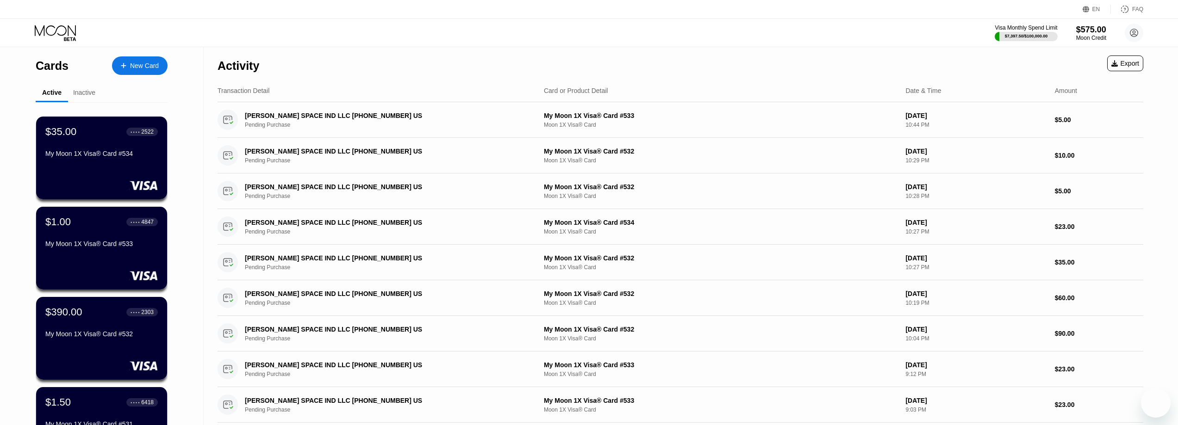  Describe the element at coordinates (58, 222) in the screenshot. I see `div: $1.00` at that location.